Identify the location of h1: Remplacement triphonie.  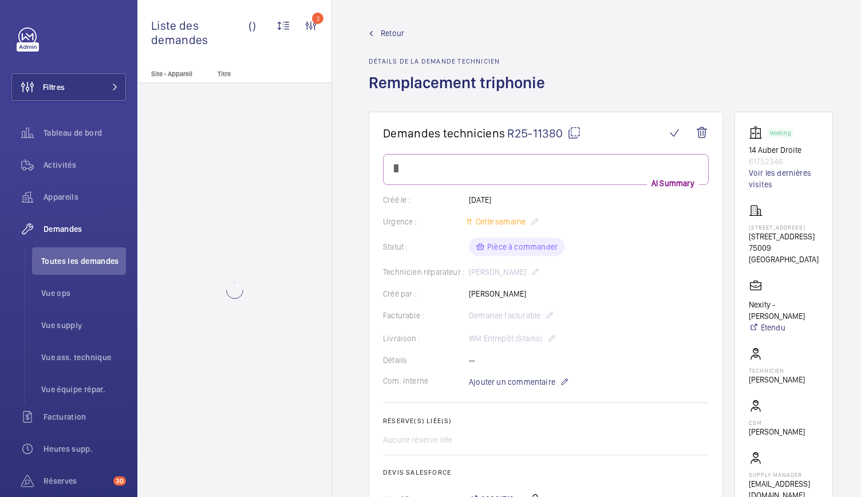
(460, 92).